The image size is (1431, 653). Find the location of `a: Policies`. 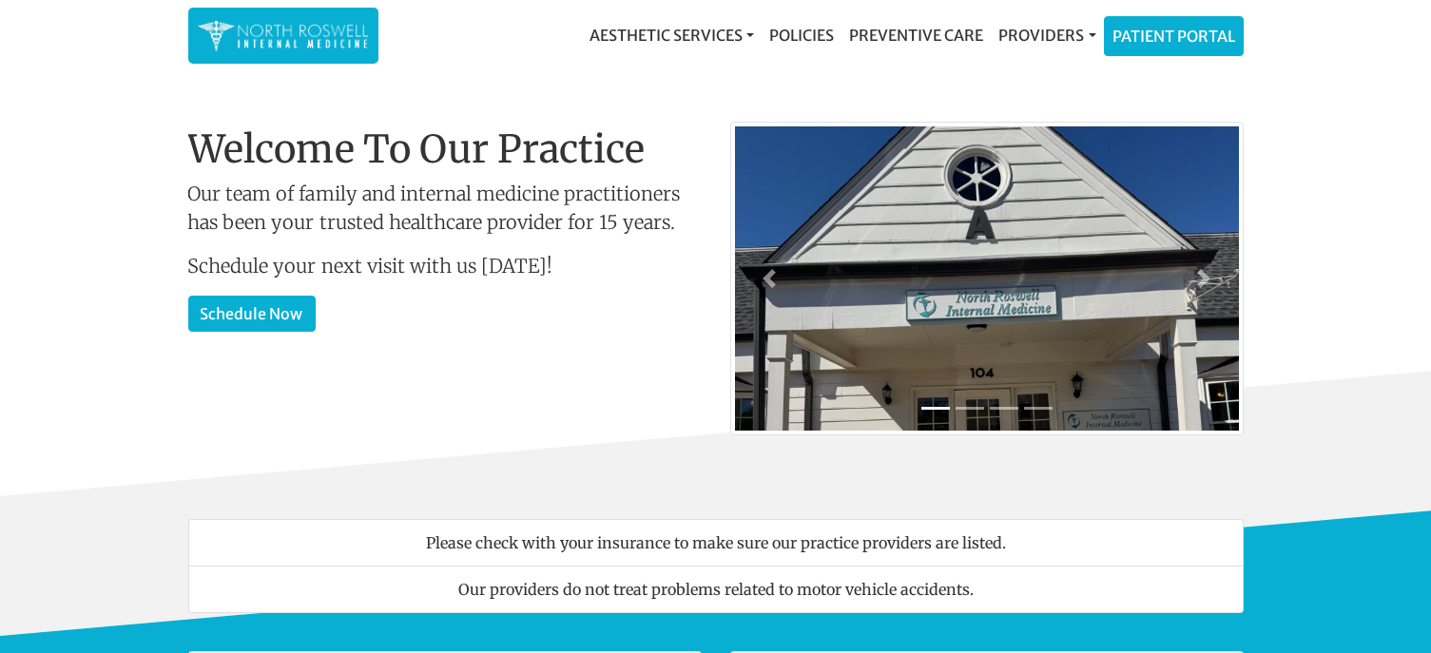

a: Policies is located at coordinates (802, 35).